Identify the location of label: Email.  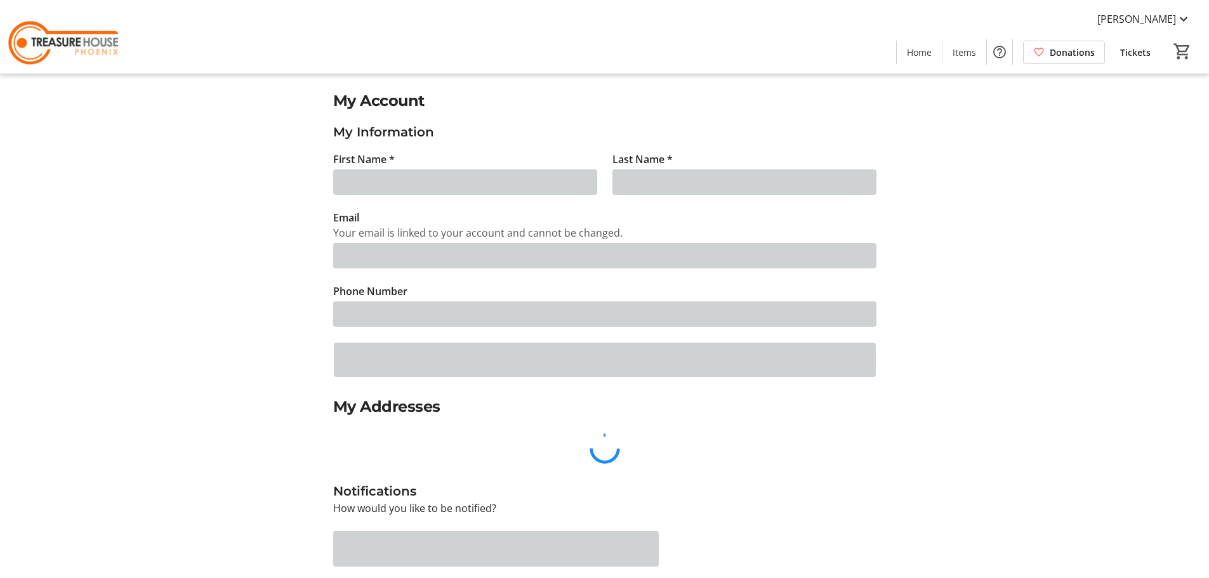
(346, 218).